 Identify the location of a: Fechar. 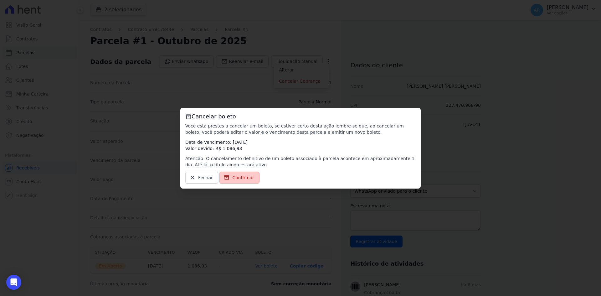
(202, 178).